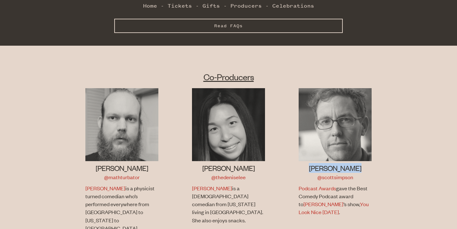 The image size is (457, 229). I want to click on img: Denise Lee, so click(228, 125).